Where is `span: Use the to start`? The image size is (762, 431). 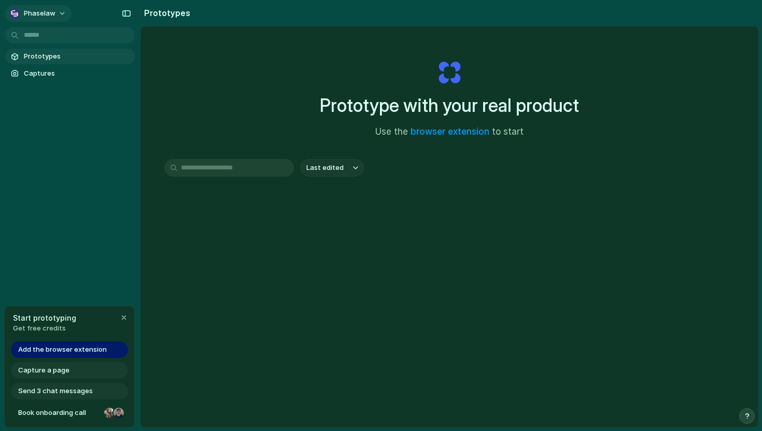
span: Use the to start is located at coordinates (450, 132).